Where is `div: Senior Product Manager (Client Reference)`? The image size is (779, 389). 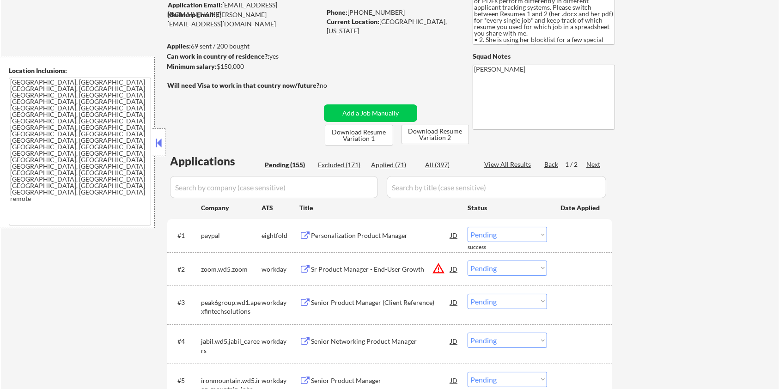
div: Senior Product Manager (Client Reference) is located at coordinates (381, 303).